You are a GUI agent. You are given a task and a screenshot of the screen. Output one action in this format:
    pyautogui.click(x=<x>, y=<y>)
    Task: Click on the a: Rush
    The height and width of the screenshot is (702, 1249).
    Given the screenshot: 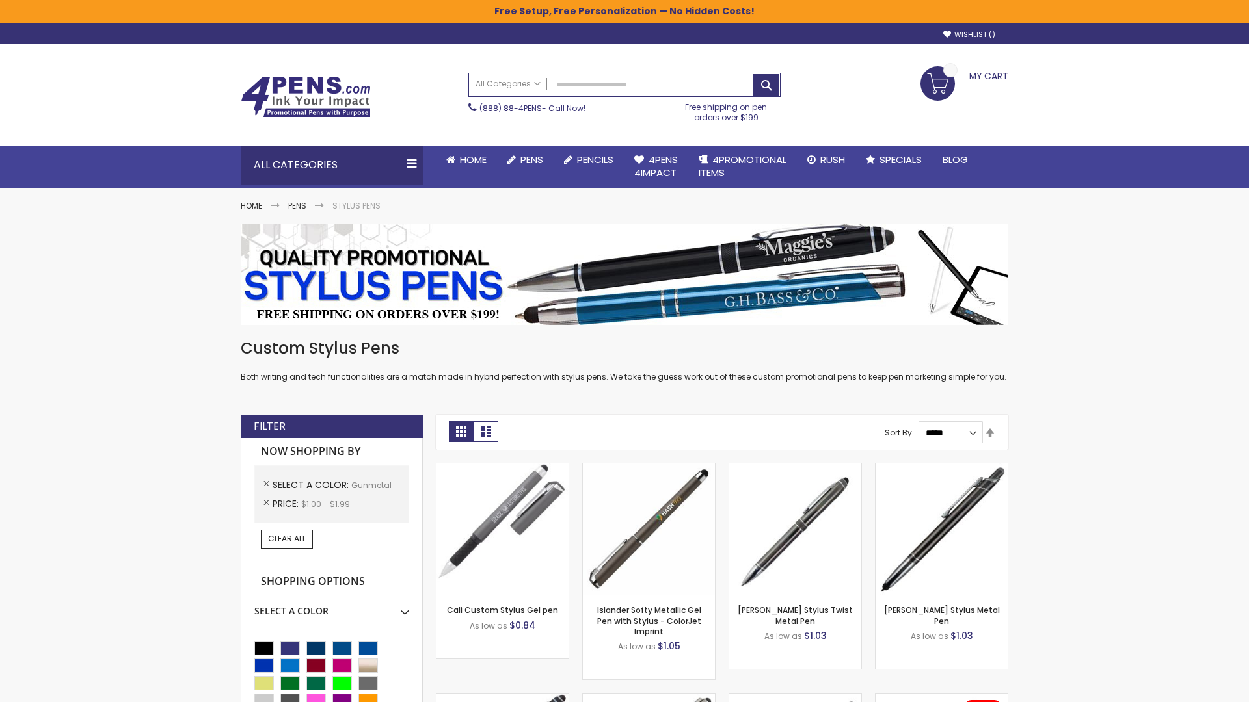 What is the action you would take?
    pyautogui.click(x=826, y=160)
    